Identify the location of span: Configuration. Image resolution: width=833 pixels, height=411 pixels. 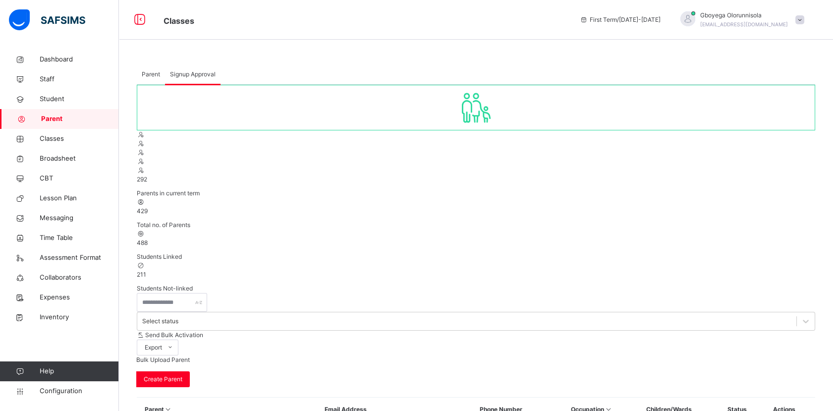
(79, 391).